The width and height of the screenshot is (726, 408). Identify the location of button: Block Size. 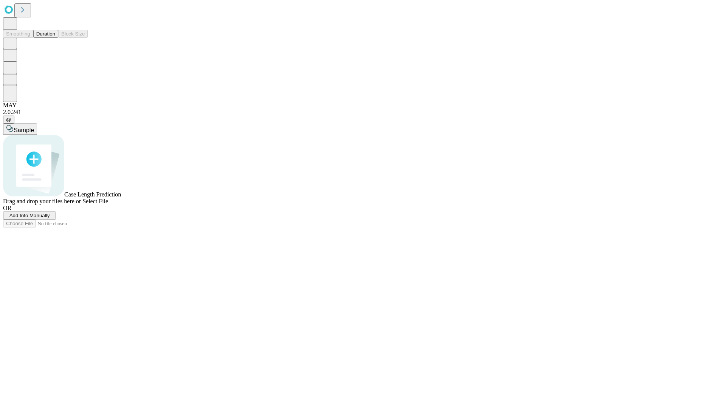
(73, 34).